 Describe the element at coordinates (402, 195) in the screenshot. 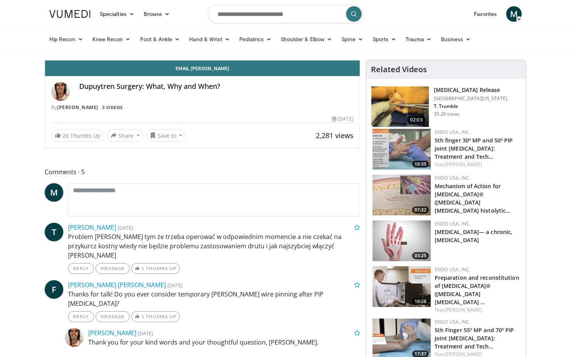

I see `a: 07:22` at that location.